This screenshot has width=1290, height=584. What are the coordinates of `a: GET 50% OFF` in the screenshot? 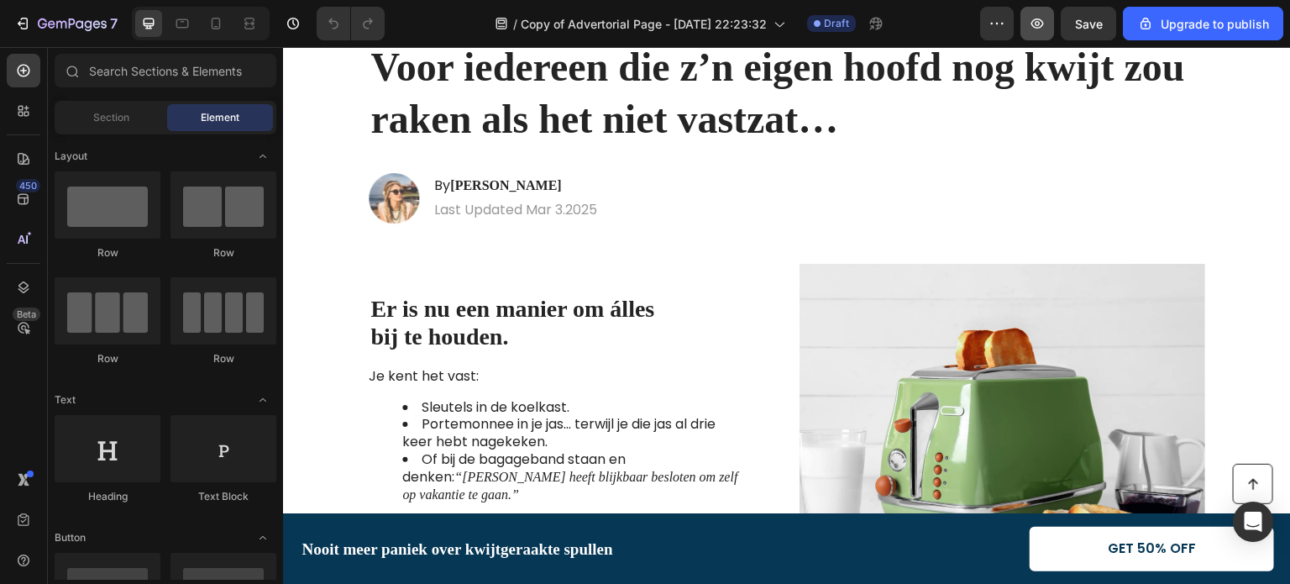 It's located at (868, 501).